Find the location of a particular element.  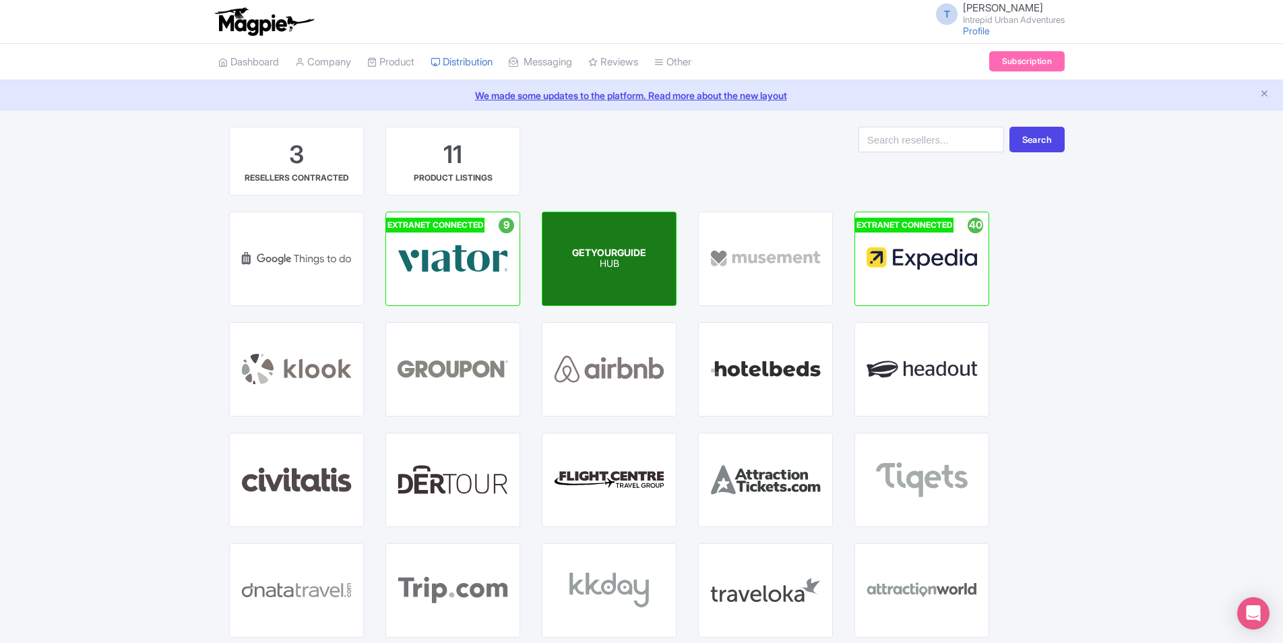

a: Other is located at coordinates (672, 62).